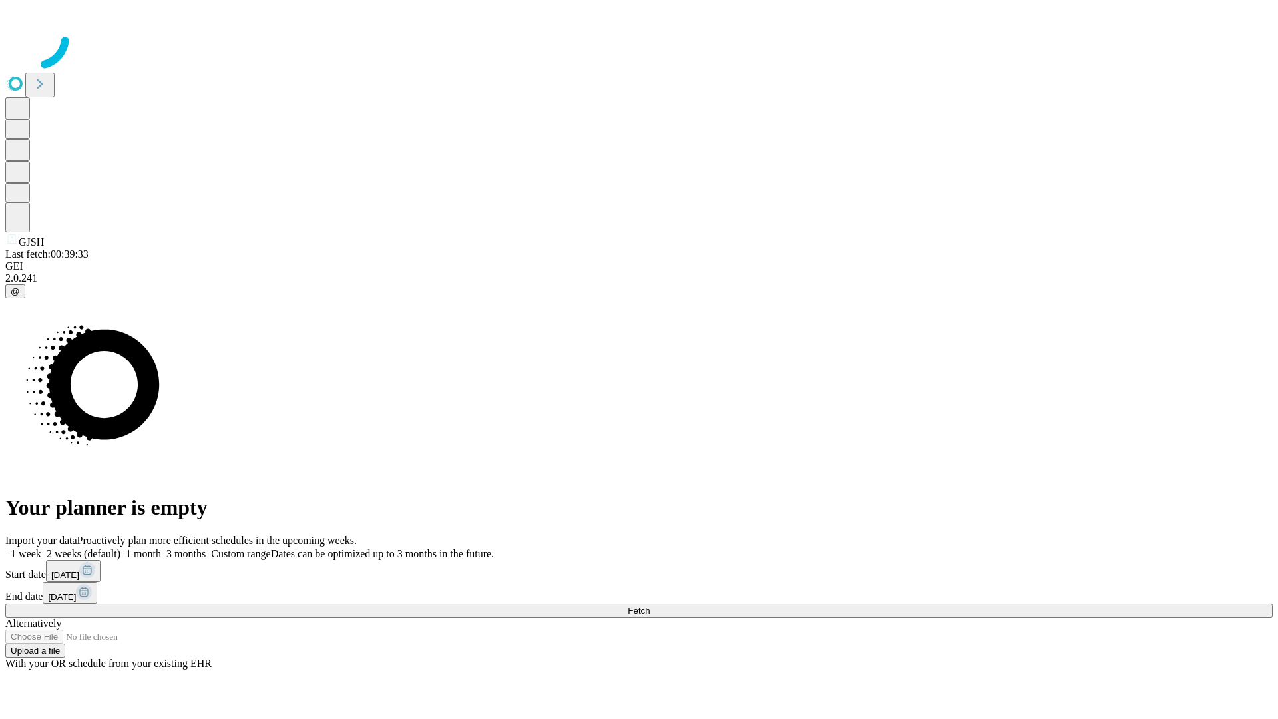 Image resolution: width=1278 pixels, height=719 pixels. Describe the element at coordinates (240, 553) in the screenshot. I see `span: Custom range` at that location.